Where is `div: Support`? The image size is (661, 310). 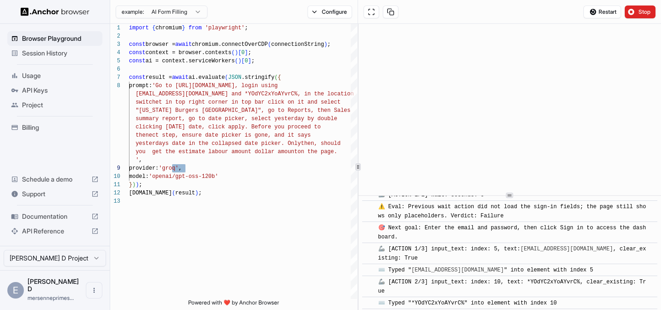 div: Support is located at coordinates (55, 194).